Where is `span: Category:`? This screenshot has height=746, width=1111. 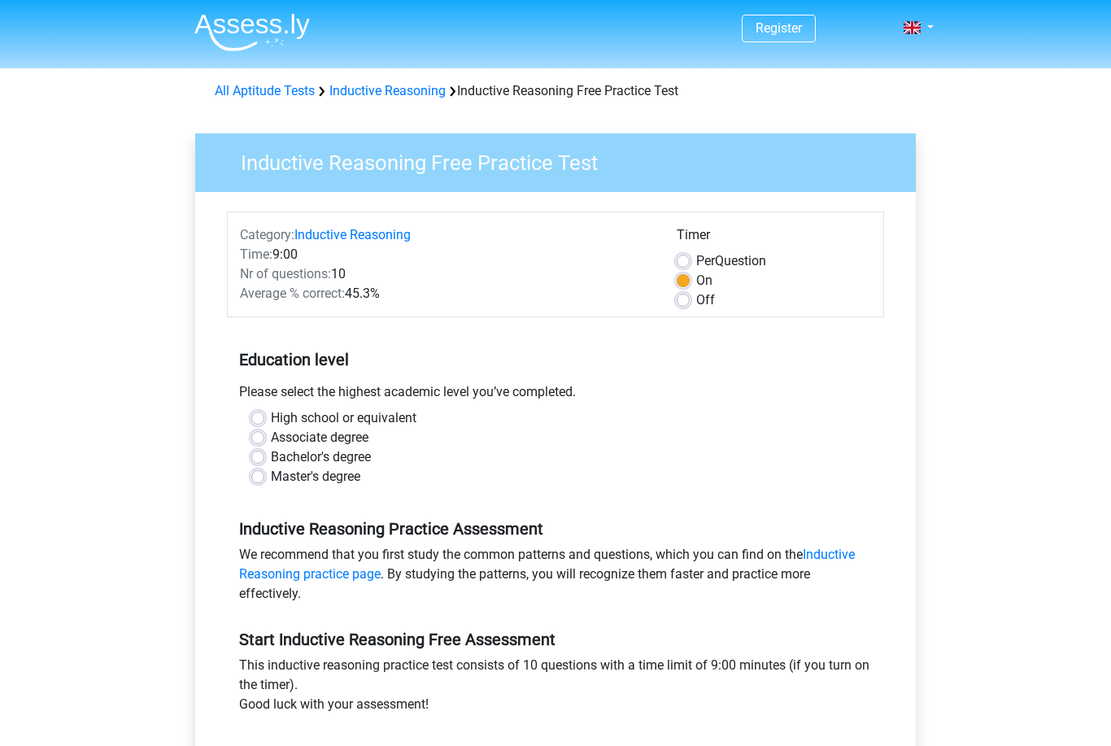 span: Category: is located at coordinates (267, 234).